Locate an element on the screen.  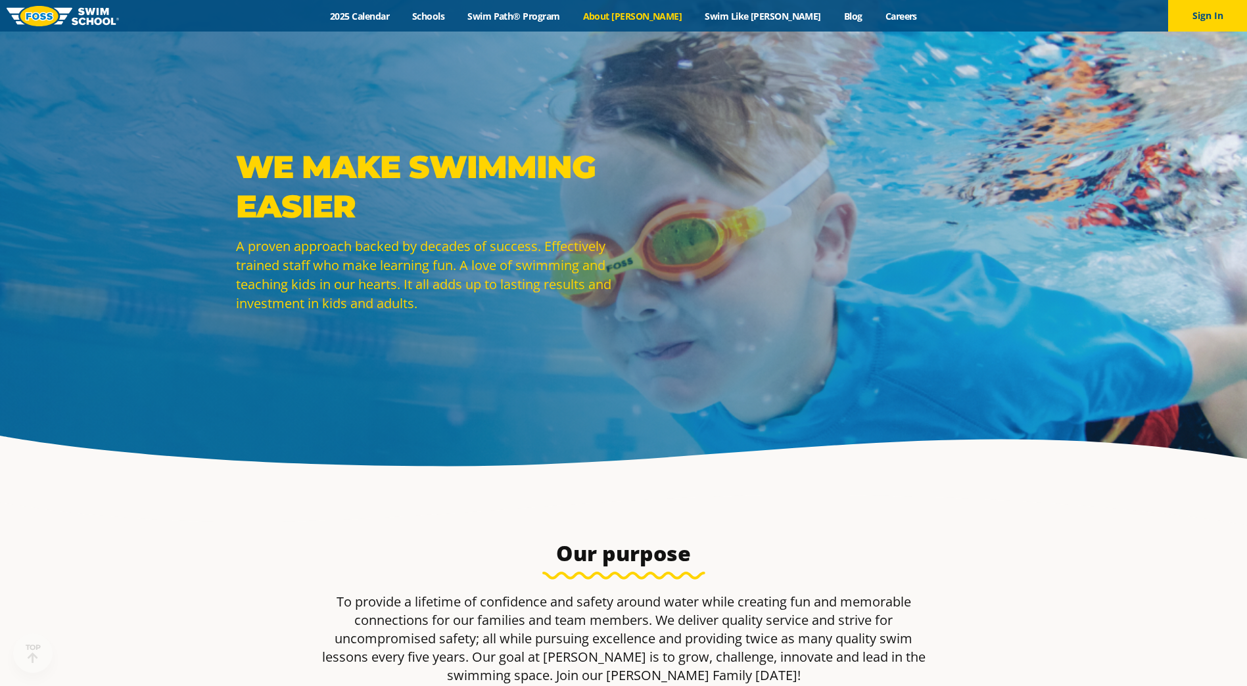
div: TOP is located at coordinates (33, 654).